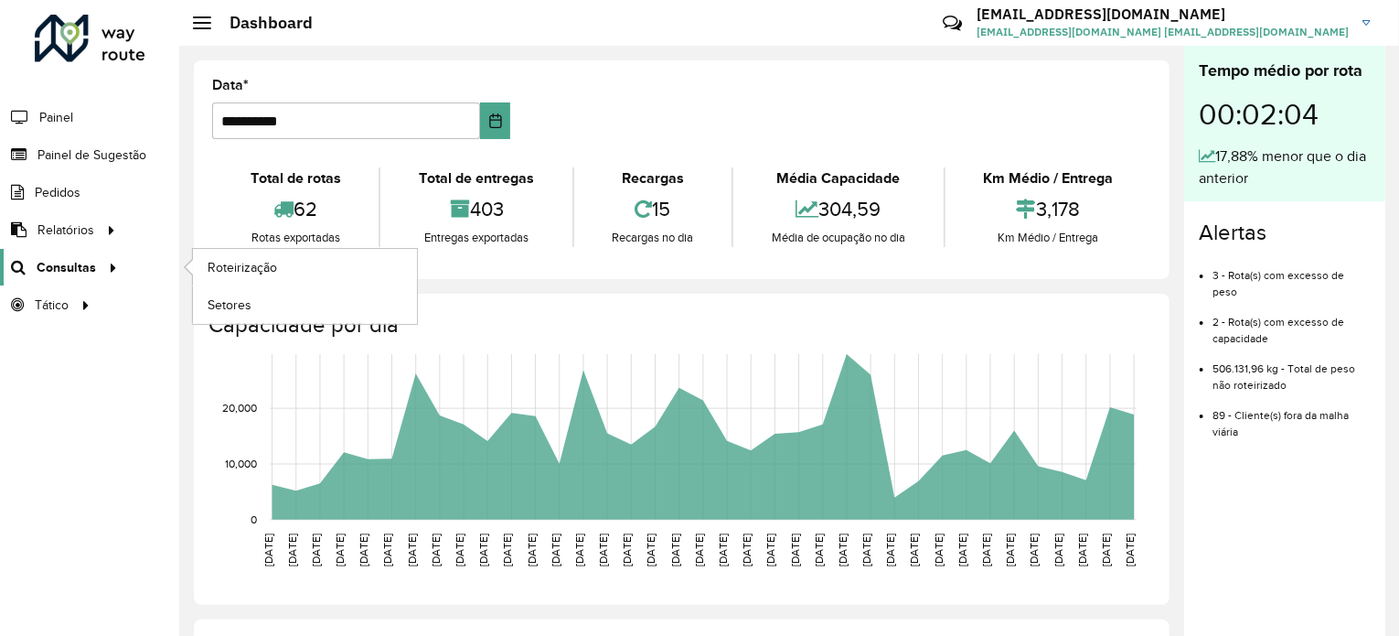  Describe the element at coordinates (58, 192) in the screenshot. I see `span: Pedidos` at that location.